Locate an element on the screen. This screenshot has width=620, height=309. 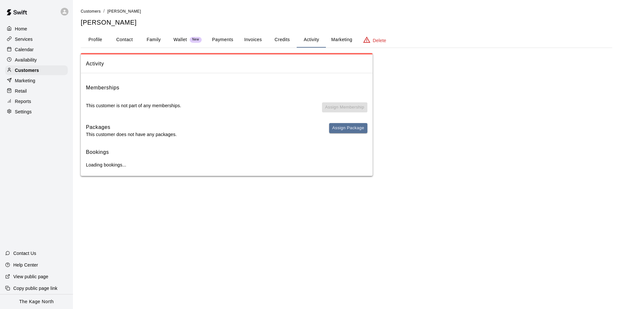
p: Availability is located at coordinates (26, 60).